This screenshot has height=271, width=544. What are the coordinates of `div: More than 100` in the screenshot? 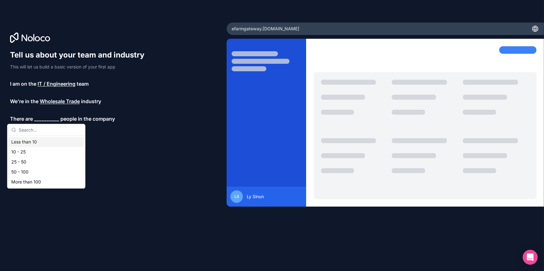 It's located at (46, 182).